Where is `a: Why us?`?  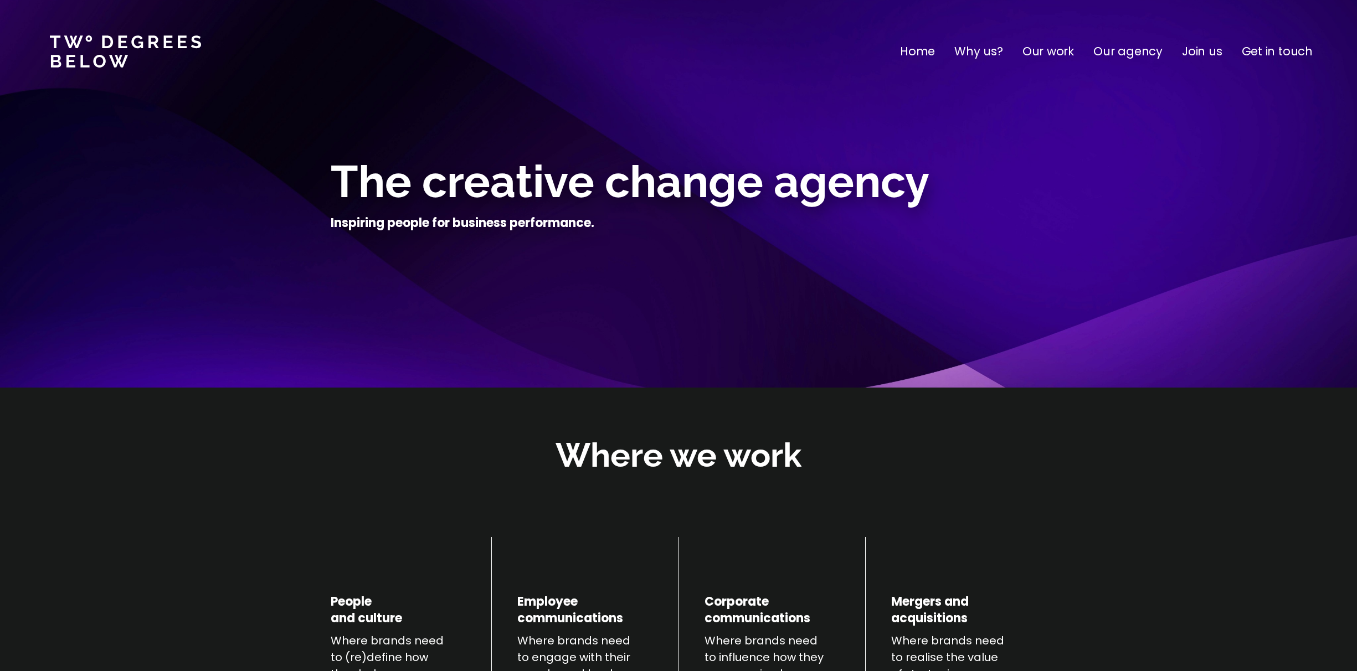 a: Why us? is located at coordinates (979, 52).